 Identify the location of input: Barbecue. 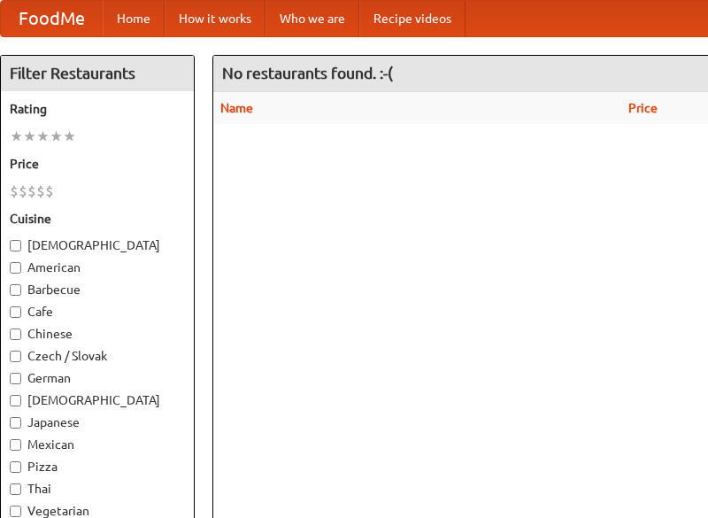
(15, 289).